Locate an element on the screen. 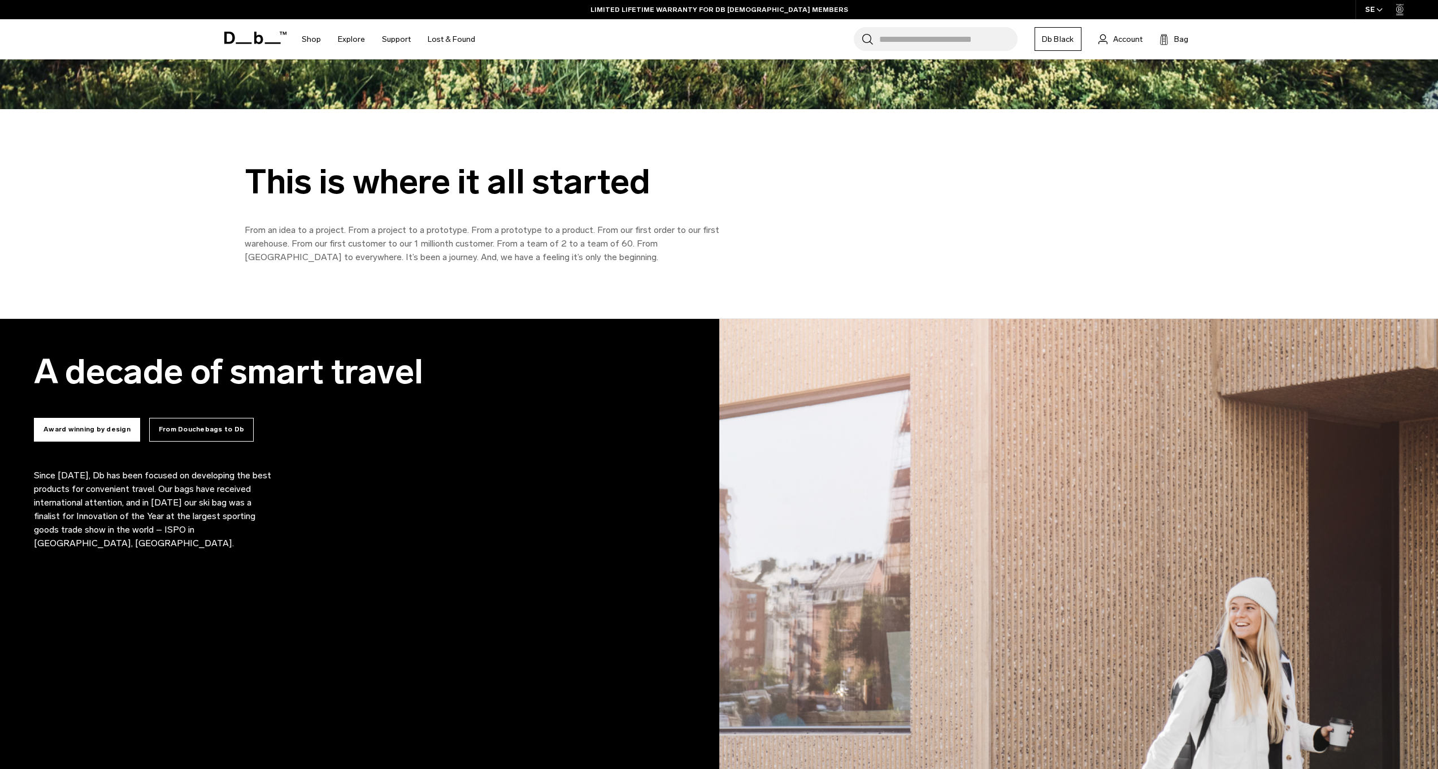  nav: Main Navigation is located at coordinates (388, 39).